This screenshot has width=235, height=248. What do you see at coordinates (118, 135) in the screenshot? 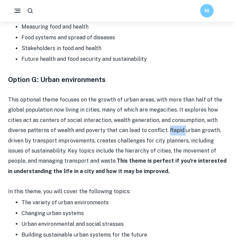
I see `p: This optional theme focuses on the growth of urban areas, with more than half of the global popul...` at bounding box center [118, 135].